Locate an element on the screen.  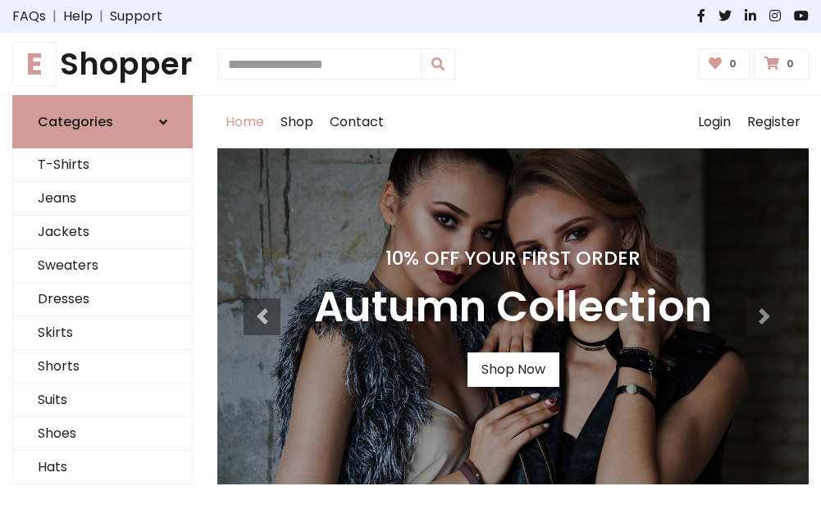
a: T-Shirts is located at coordinates (102, 165).